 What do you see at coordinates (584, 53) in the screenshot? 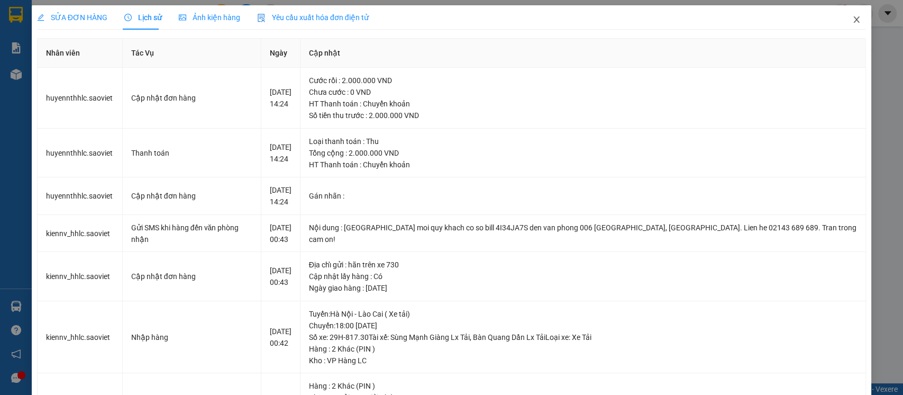
I see `th: Cập nhật` at bounding box center [584, 53].